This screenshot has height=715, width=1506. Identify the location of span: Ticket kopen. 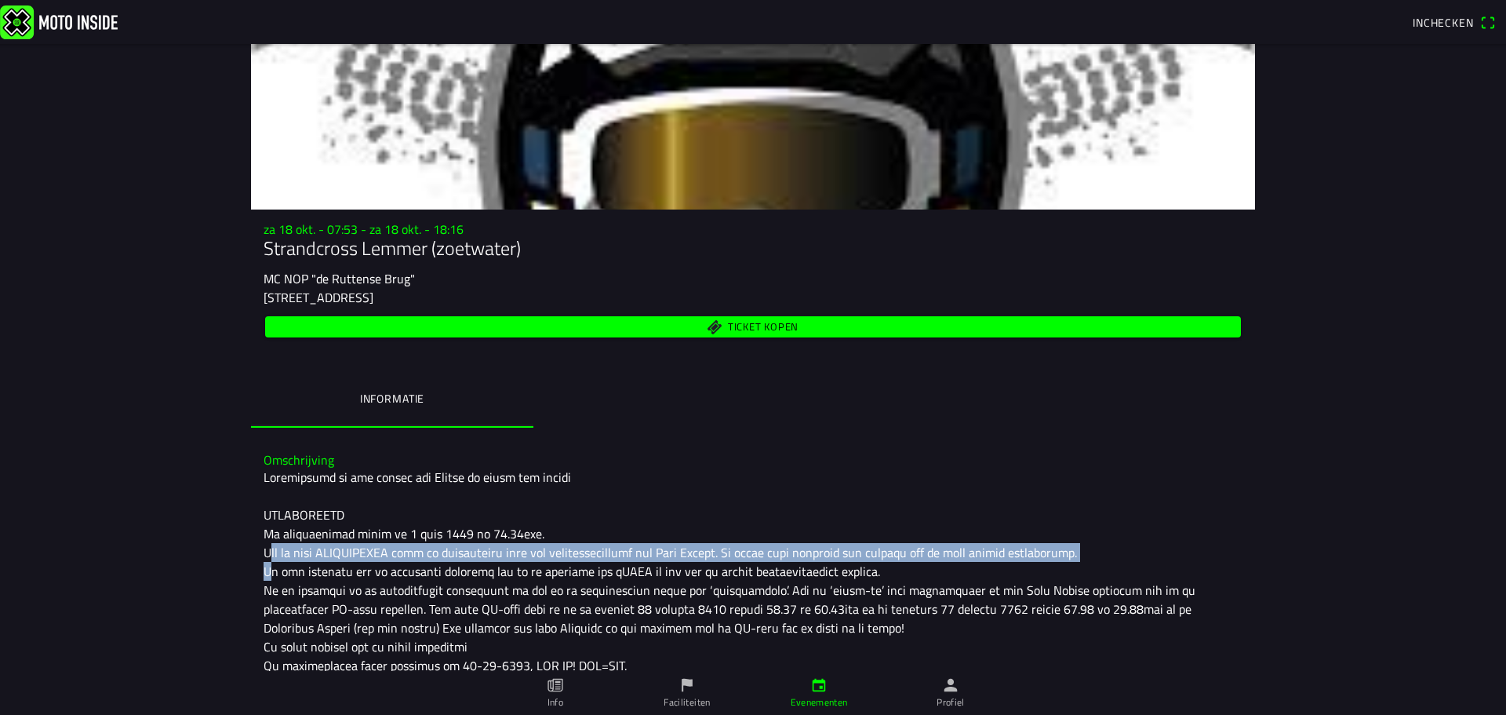
(763, 326).